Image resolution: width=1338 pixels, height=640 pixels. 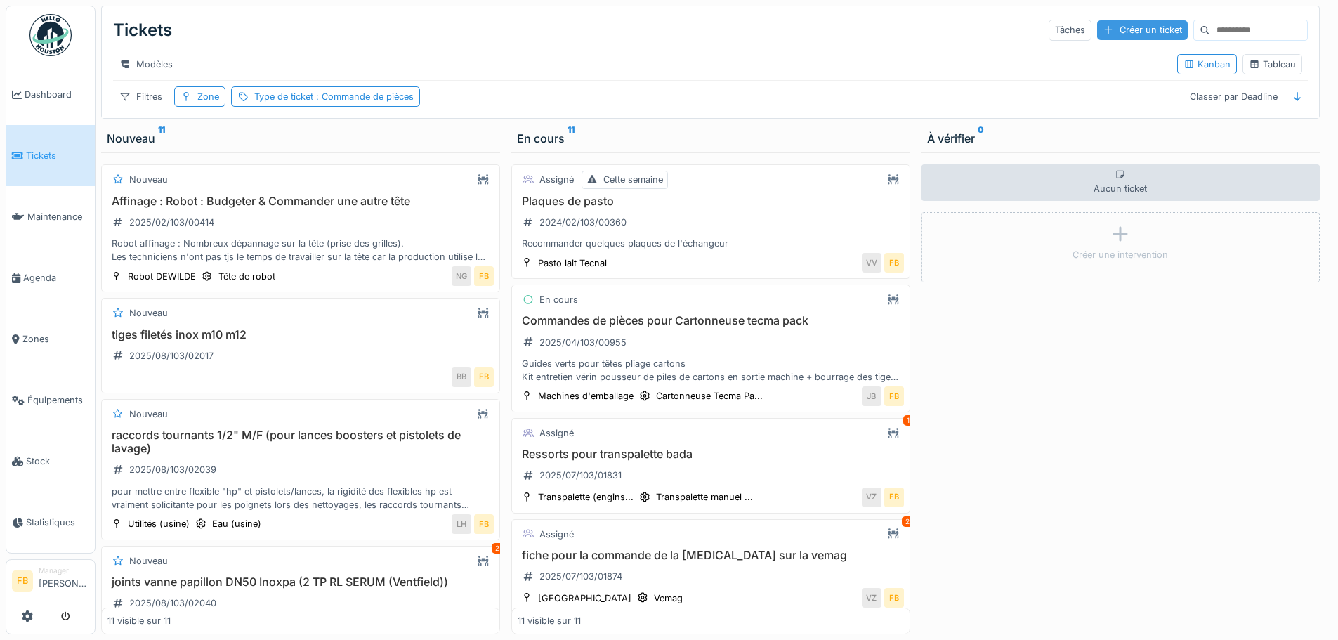 What do you see at coordinates (461, 276) in the screenshot?
I see `div: NG` at bounding box center [461, 276].